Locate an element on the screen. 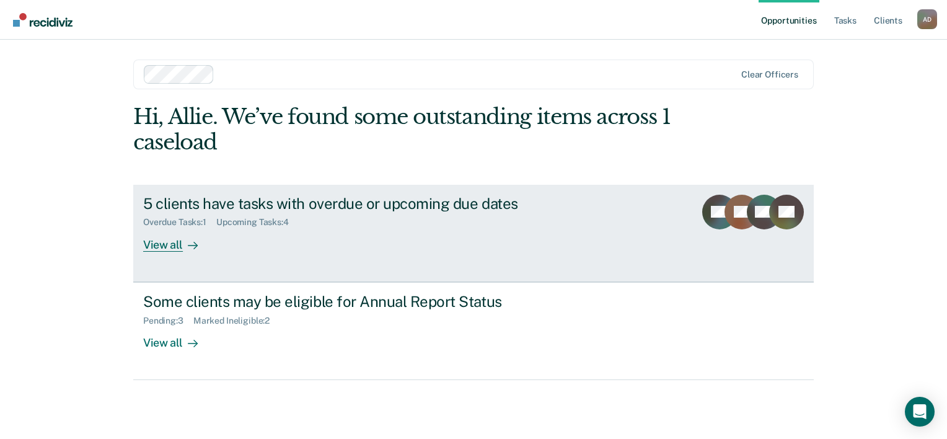  div: Marked Ineligible : 2 is located at coordinates (236, 320).